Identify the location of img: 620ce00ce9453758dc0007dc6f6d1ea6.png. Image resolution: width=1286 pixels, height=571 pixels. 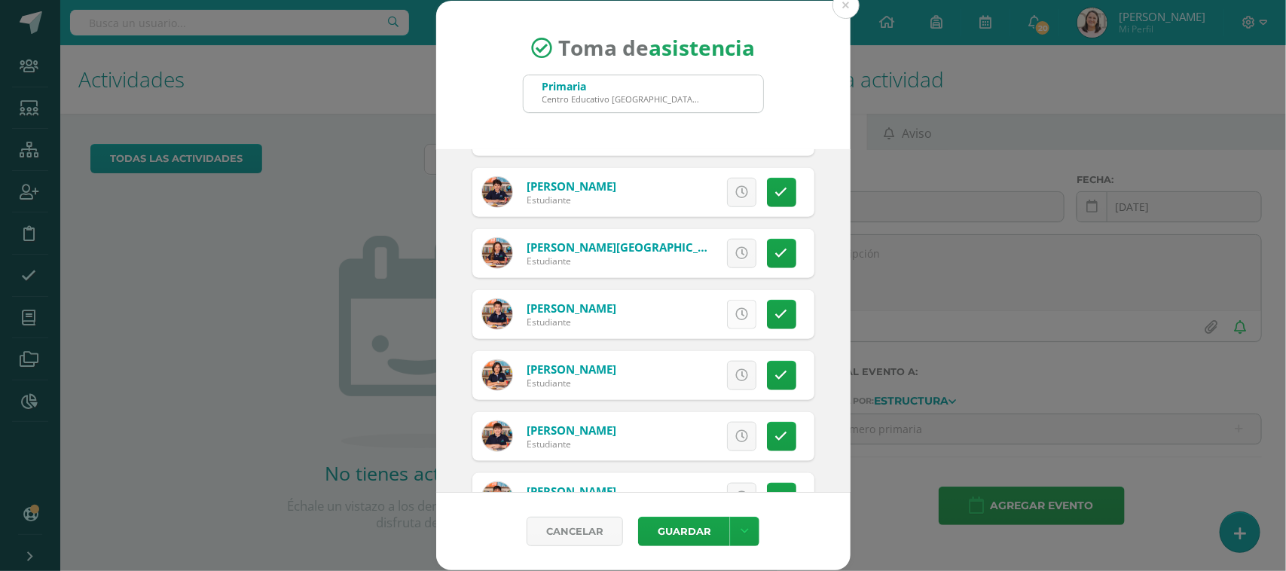
(497, 314).